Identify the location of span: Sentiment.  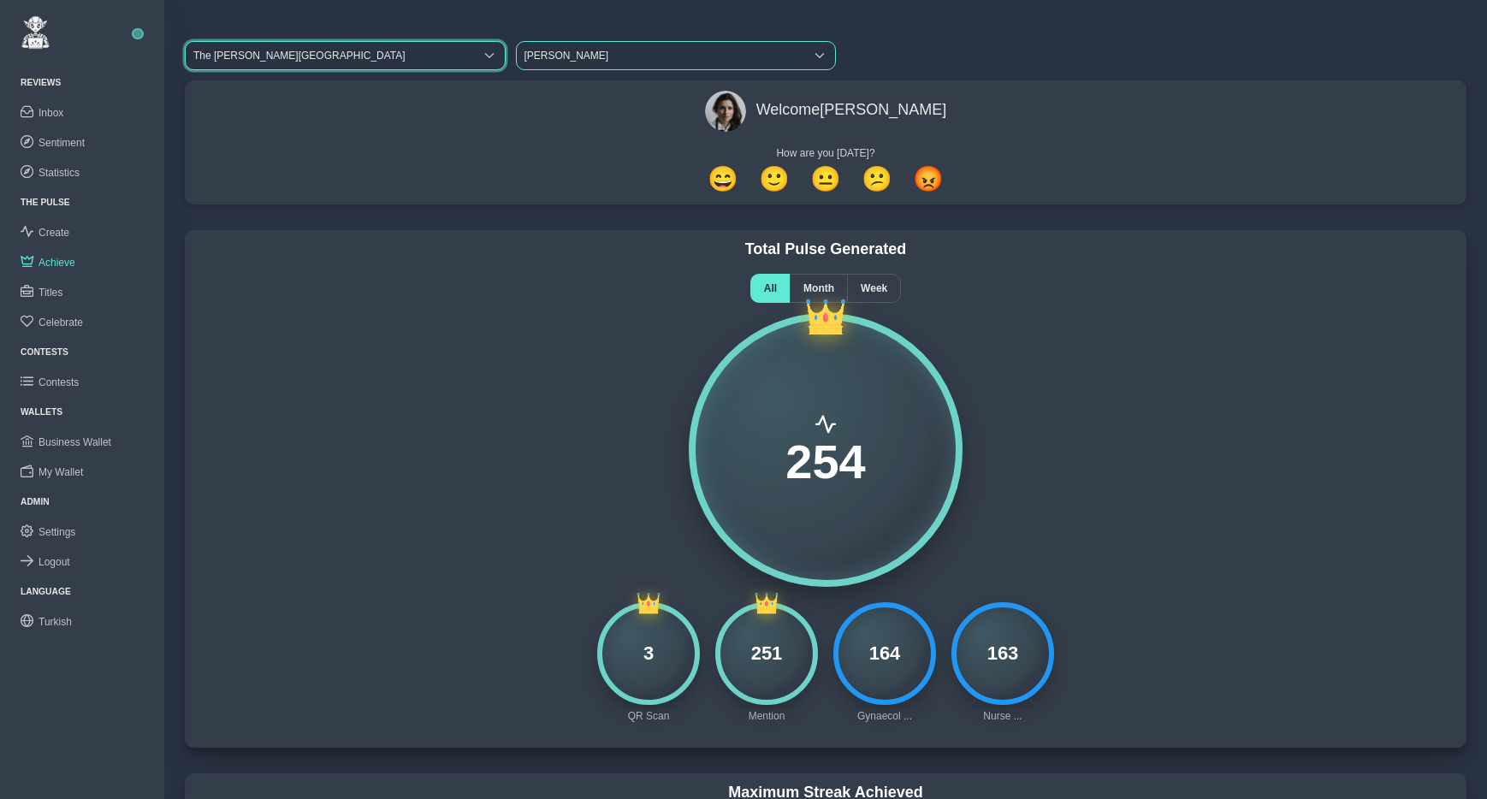
(62, 143).